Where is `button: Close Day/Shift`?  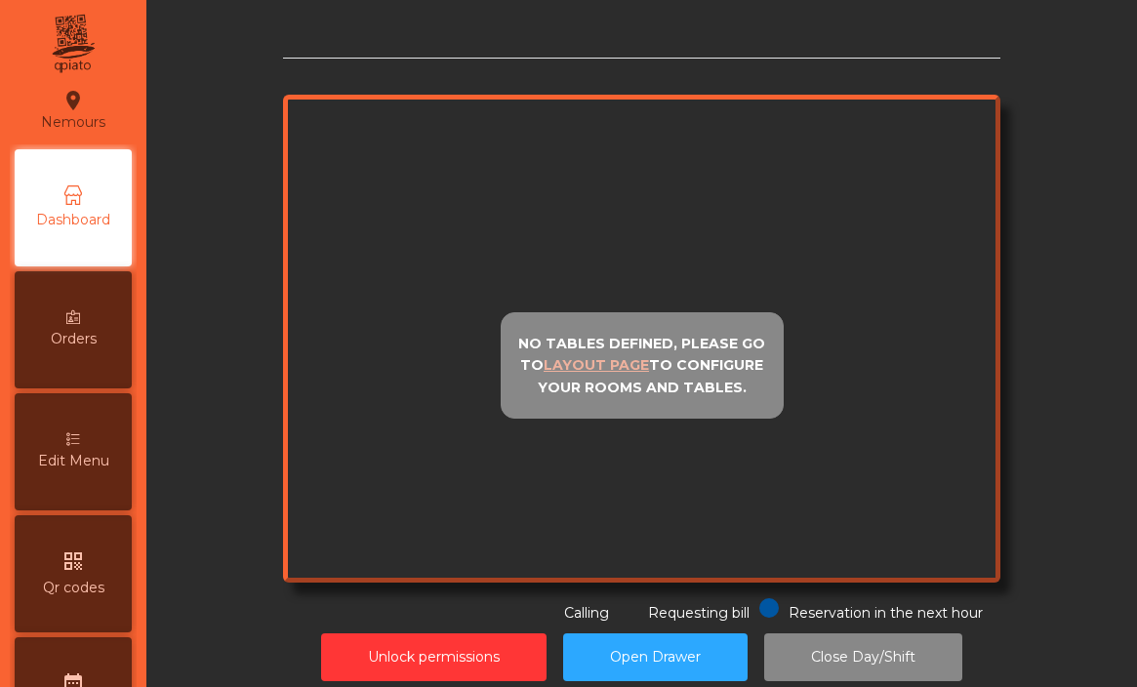
button: Close Day/Shift is located at coordinates (863, 657).